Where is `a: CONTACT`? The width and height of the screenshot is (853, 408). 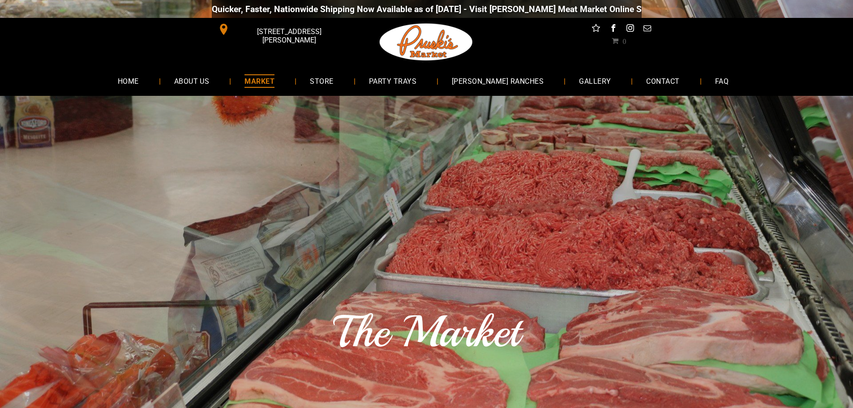 a: CONTACT is located at coordinates (663, 81).